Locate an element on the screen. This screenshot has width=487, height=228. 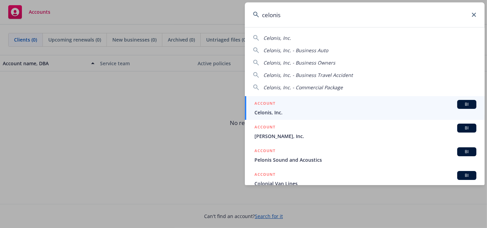
span: Celonis, Inc. - Commercial Package is located at coordinates (303, 87).